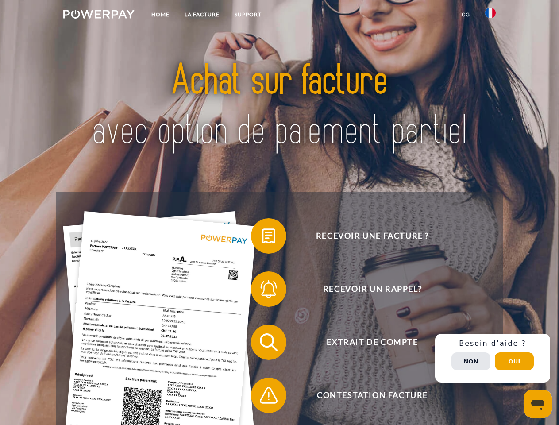 The image size is (559, 425). What do you see at coordinates (366, 289) in the screenshot?
I see `a: Recevoir un rappel?` at bounding box center [366, 289].